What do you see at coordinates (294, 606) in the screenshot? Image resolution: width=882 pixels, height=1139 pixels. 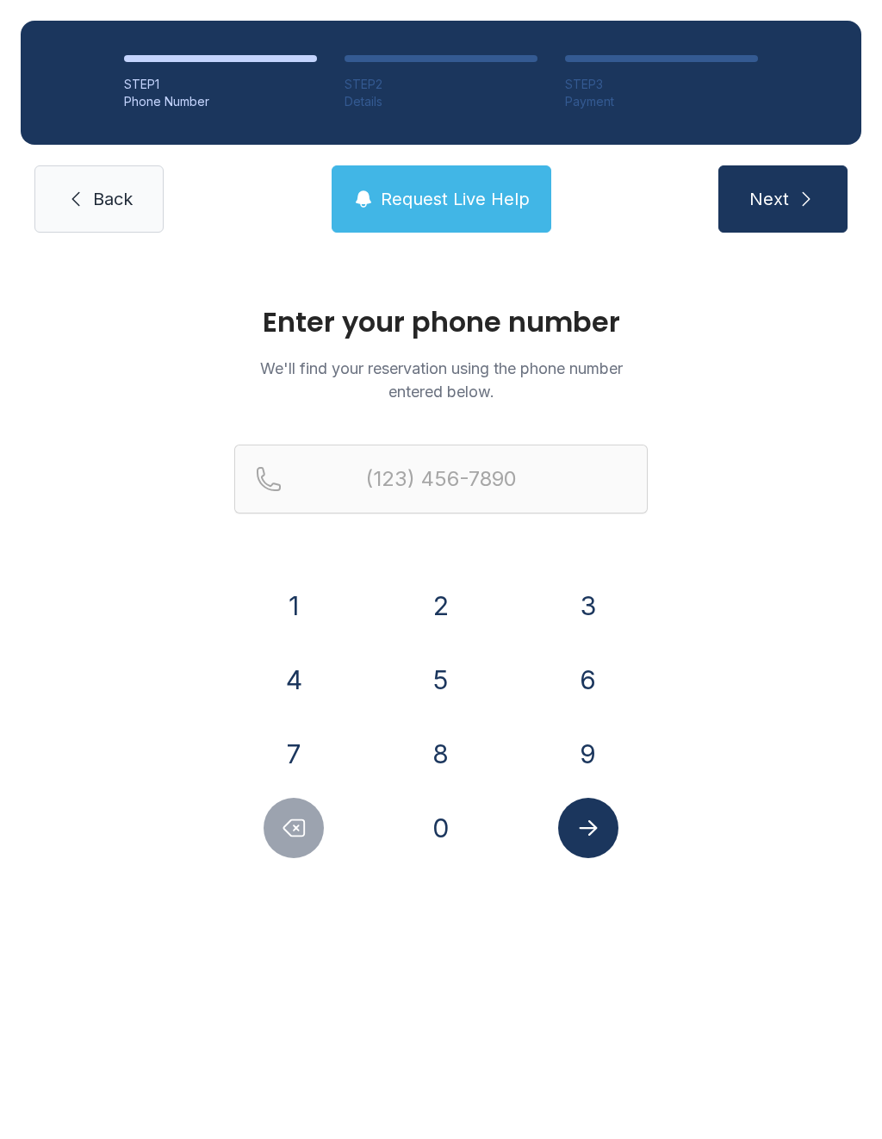 I see `button: 1` at bounding box center [294, 606].